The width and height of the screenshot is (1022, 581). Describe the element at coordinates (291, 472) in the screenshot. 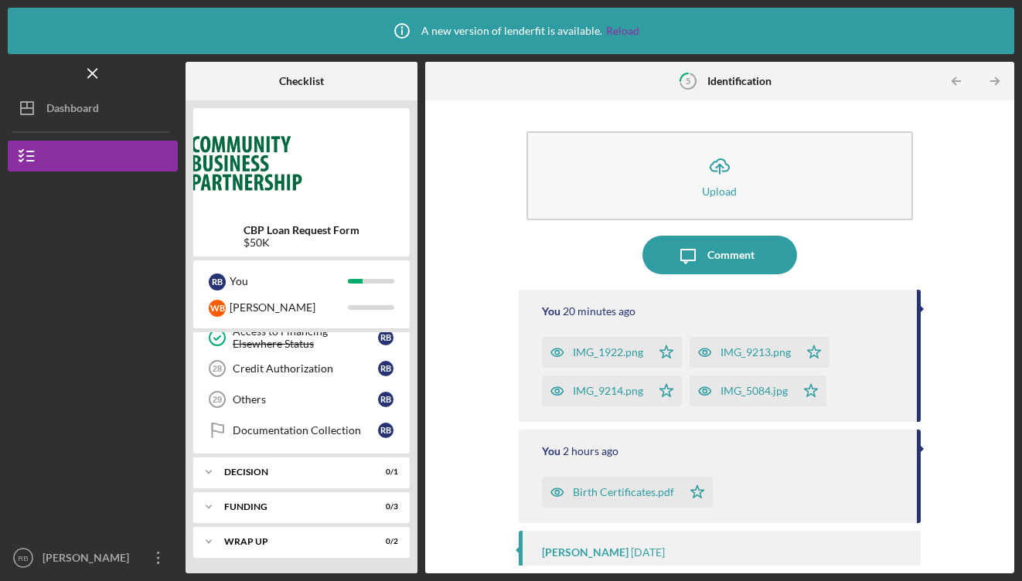

I see `div: Decision` at that location.